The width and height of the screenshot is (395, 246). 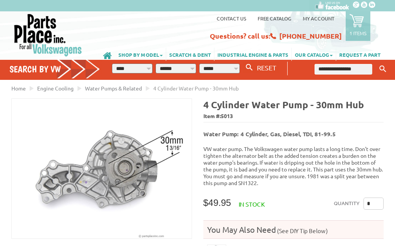 What do you see at coordinates (19, 88) in the screenshot?
I see `span: Home` at bounding box center [19, 88].